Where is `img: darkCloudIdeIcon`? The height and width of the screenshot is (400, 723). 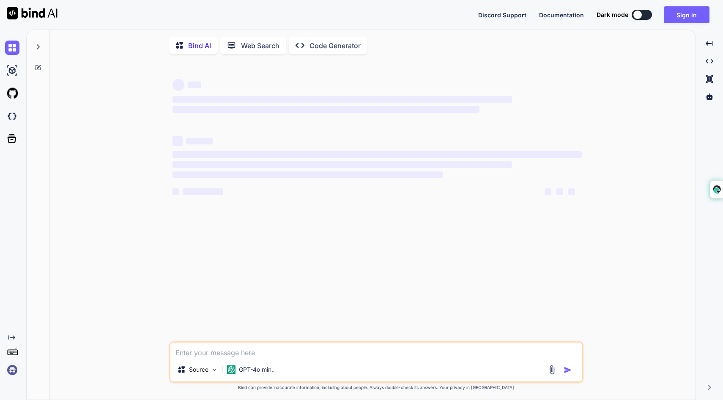
img: darkCloudIdeIcon is located at coordinates (12, 116).